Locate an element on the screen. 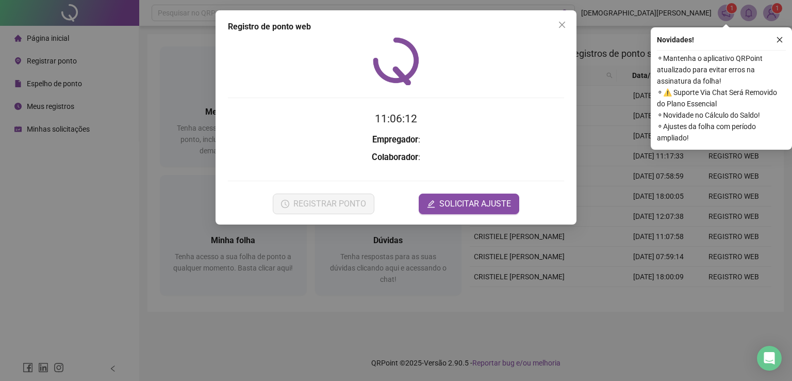 The width and height of the screenshot is (792, 381). img: QRPoint is located at coordinates (396, 61).